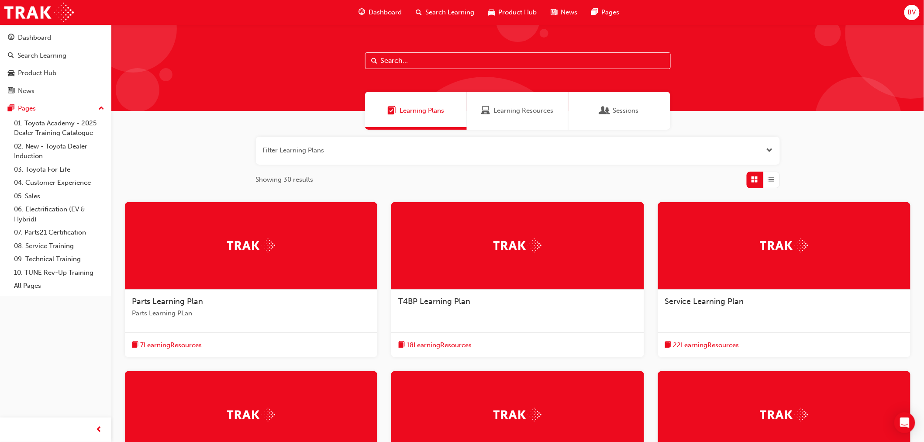 This screenshot has height=442, width=924. Describe the element at coordinates (435, 345) in the screenshot. I see `button: book-icon18LearningResources` at that location.